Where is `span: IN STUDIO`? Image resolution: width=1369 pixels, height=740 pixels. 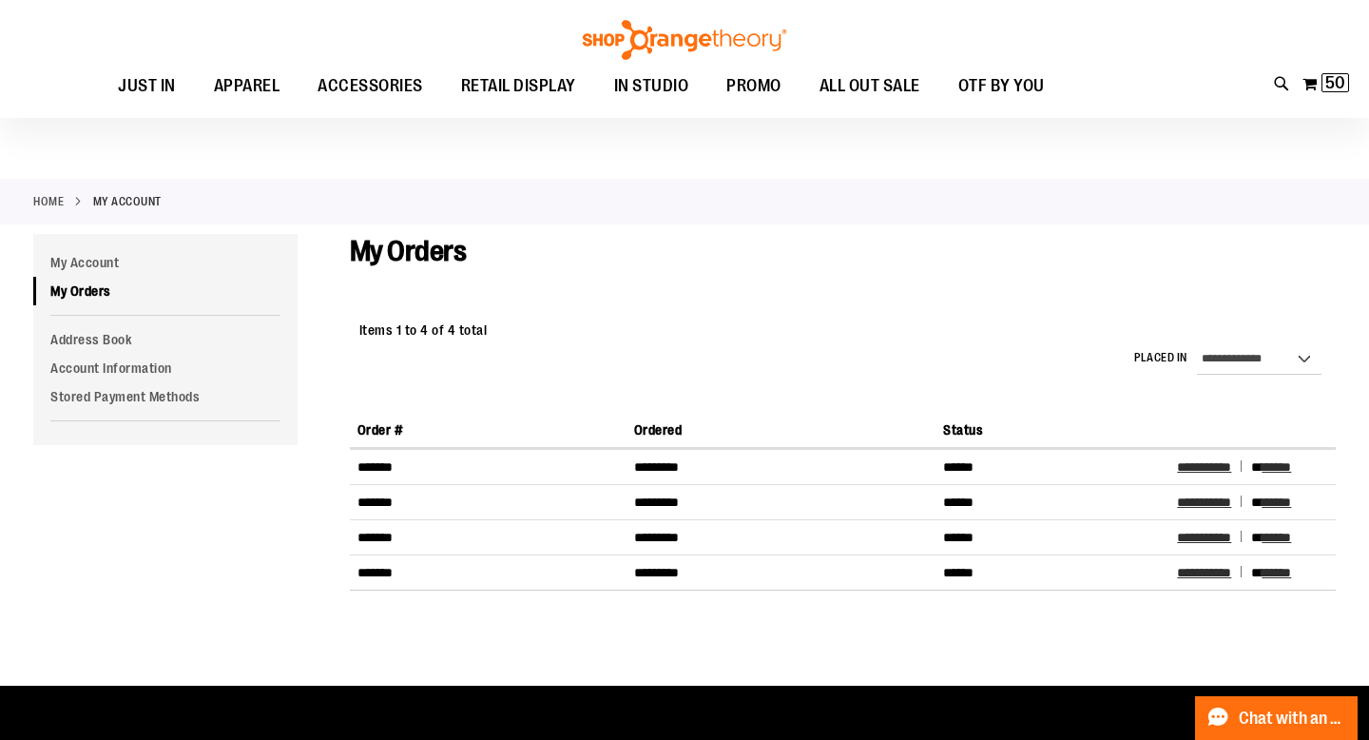
span: IN STUDIO is located at coordinates (651, 86).